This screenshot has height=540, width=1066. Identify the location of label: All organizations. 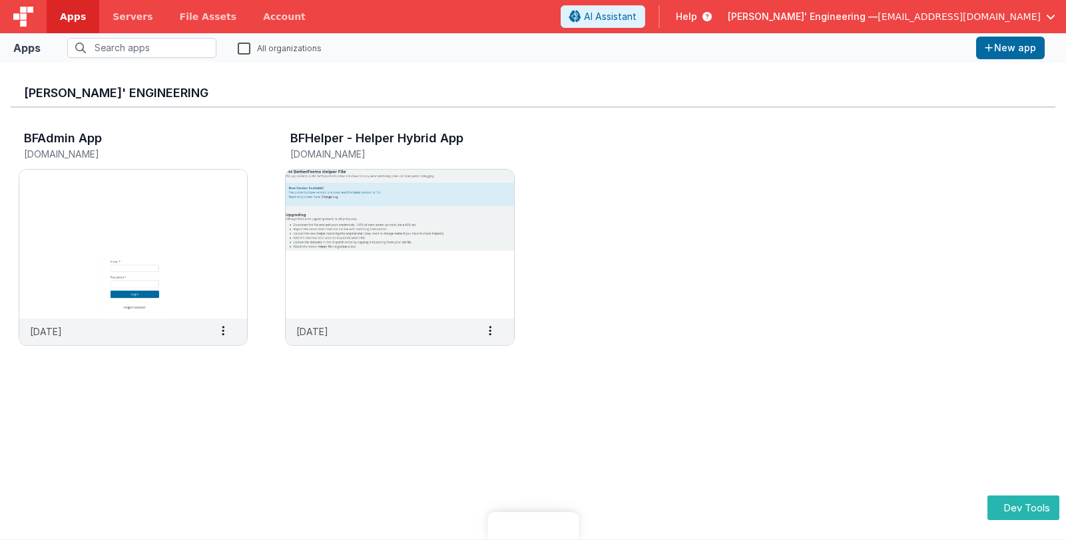
(280, 47).